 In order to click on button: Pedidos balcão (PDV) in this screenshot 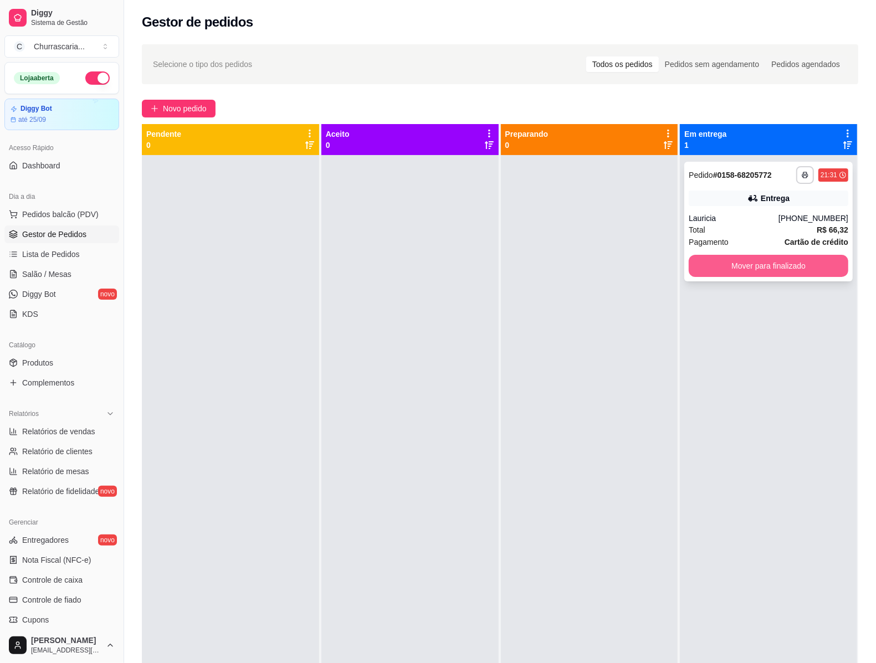, I will do `click(62, 214)`.